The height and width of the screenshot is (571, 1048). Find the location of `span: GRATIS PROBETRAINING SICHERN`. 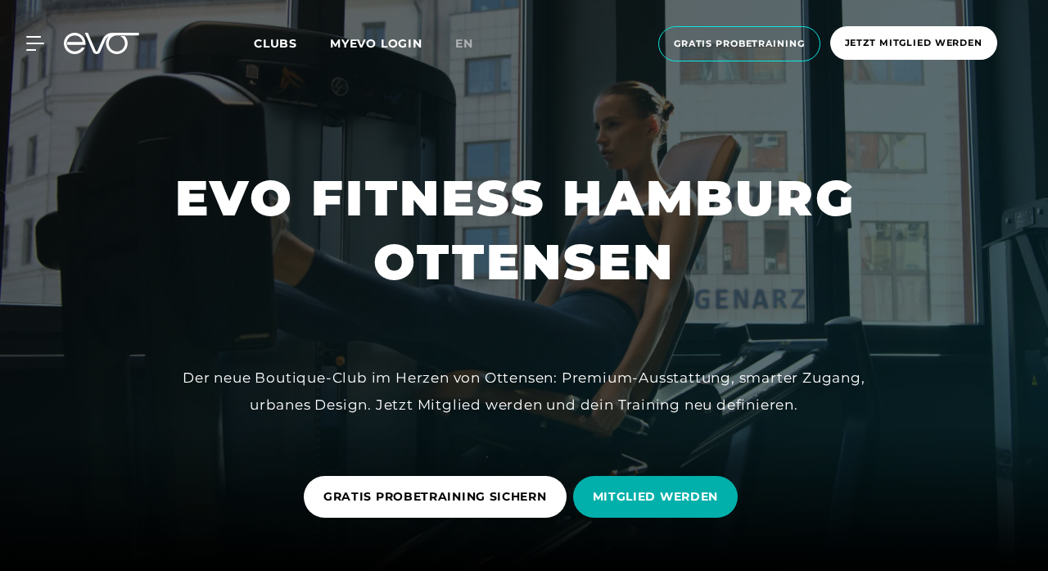

span: GRATIS PROBETRAINING SICHERN is located at coordinates (435, 496).